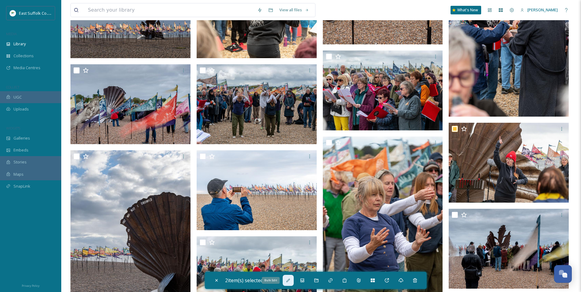 This screenshot has height=292, width=581. Describe the element at coordinates (257, 104) in the screenshot. I see `img: ext_1746527046.181149_james@crisp-design.co.uk-DSC_3481.jpg` at that location.